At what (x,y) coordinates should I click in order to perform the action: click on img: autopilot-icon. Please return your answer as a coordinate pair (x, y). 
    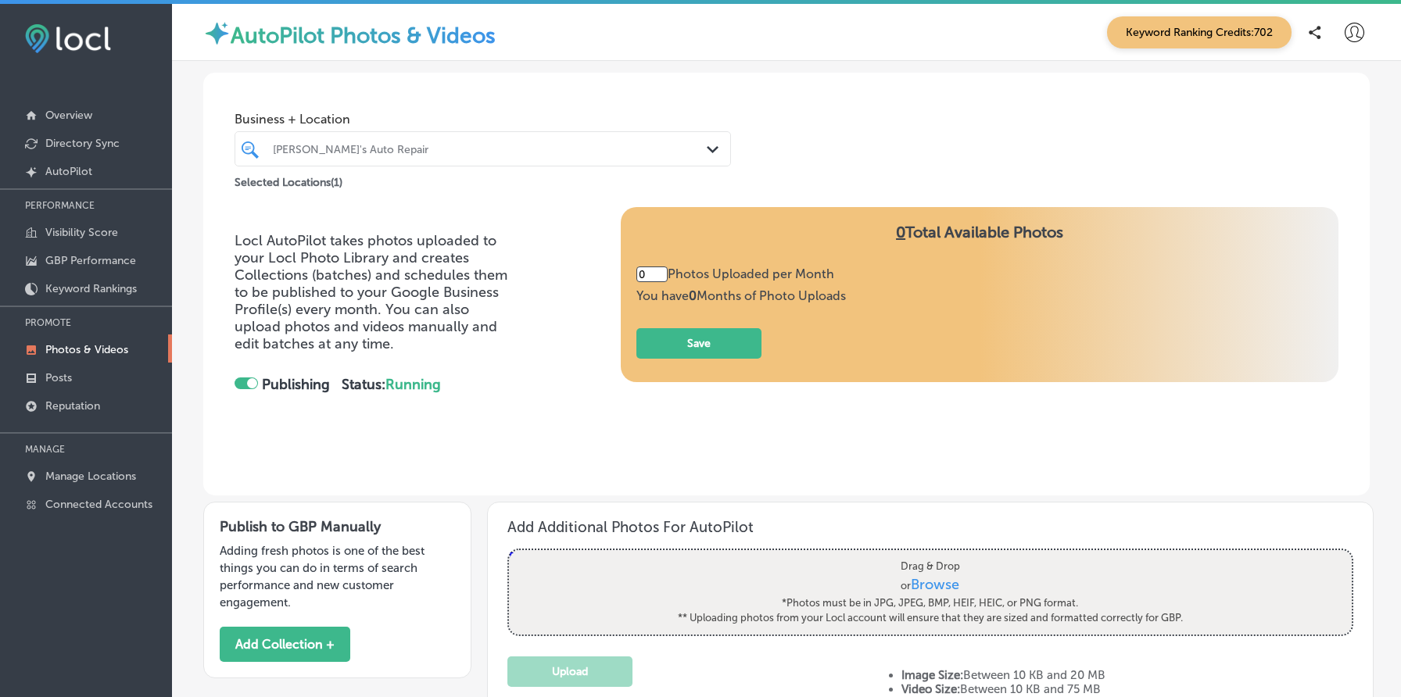
    Looking at the image, I should click on (217, 33).